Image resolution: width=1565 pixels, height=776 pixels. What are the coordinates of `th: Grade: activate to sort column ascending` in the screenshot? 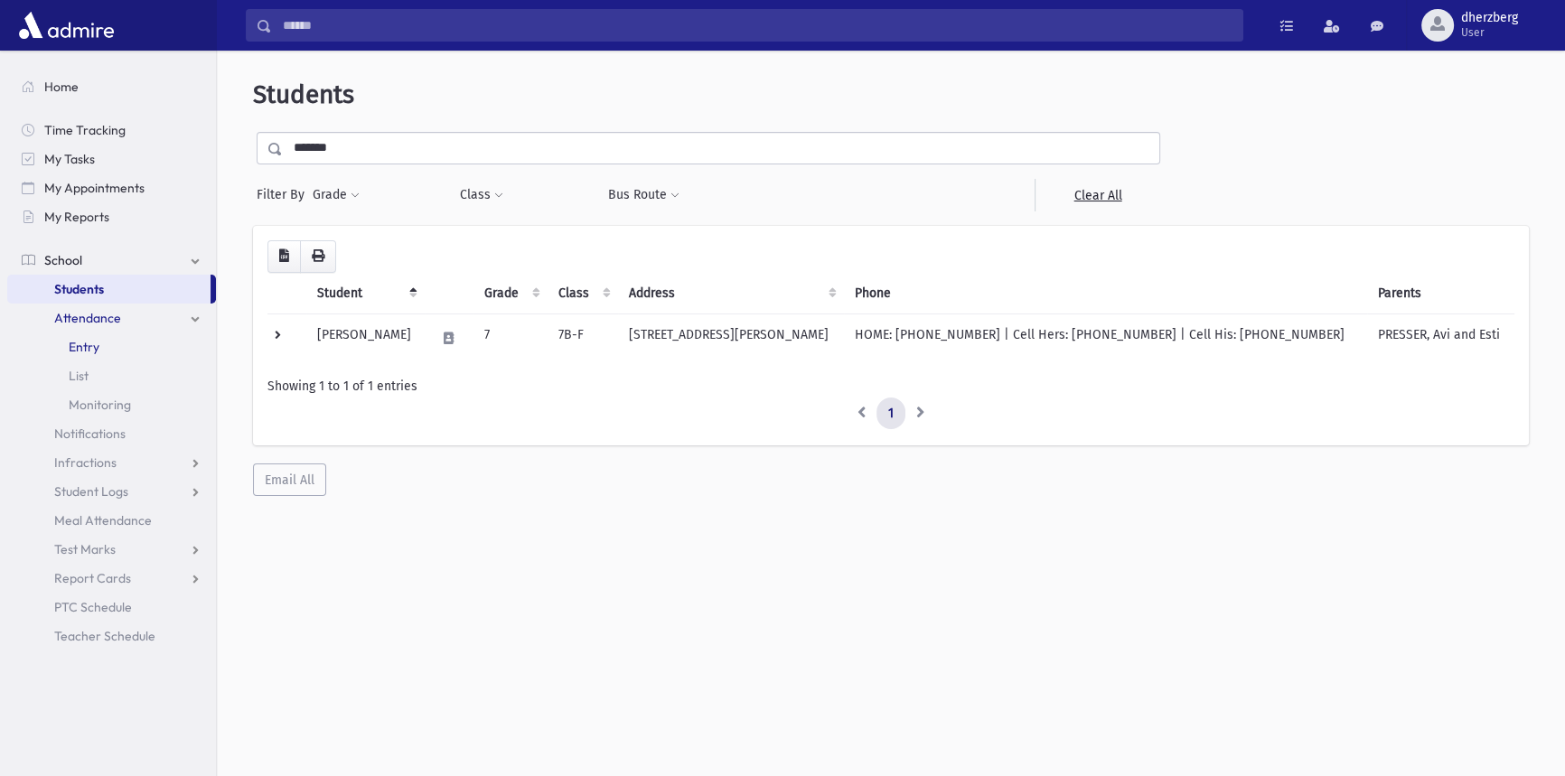 It's located at (511, 294).